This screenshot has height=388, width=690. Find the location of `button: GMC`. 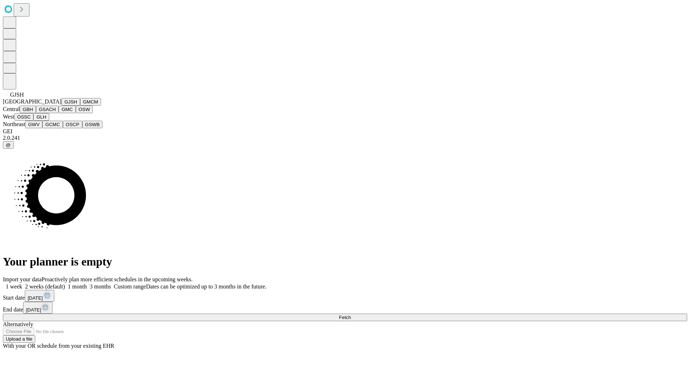

button: GMC is located at coordinates (67, 109).